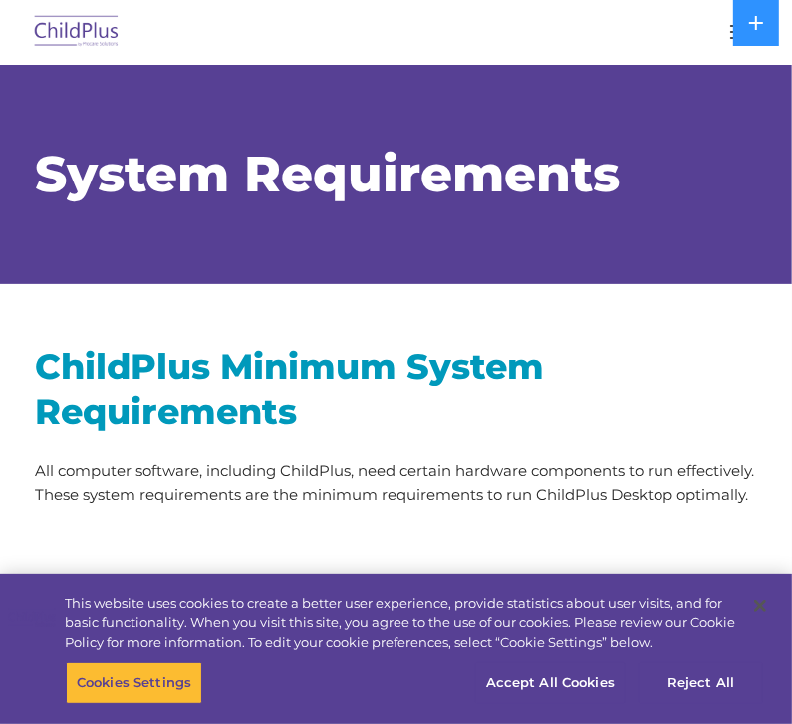 This screenshot has width=792, height=724. Describe the element at coordinates (404, 204) in the screenshot. I see `span: Phone number` at that location.